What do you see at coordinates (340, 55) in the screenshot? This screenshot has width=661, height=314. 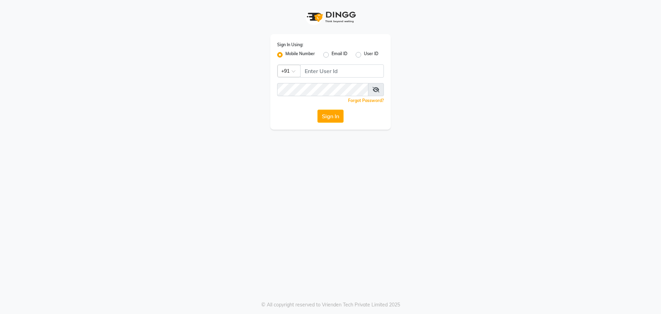 I see `label: Email ID` at bounding box center [340, 55].